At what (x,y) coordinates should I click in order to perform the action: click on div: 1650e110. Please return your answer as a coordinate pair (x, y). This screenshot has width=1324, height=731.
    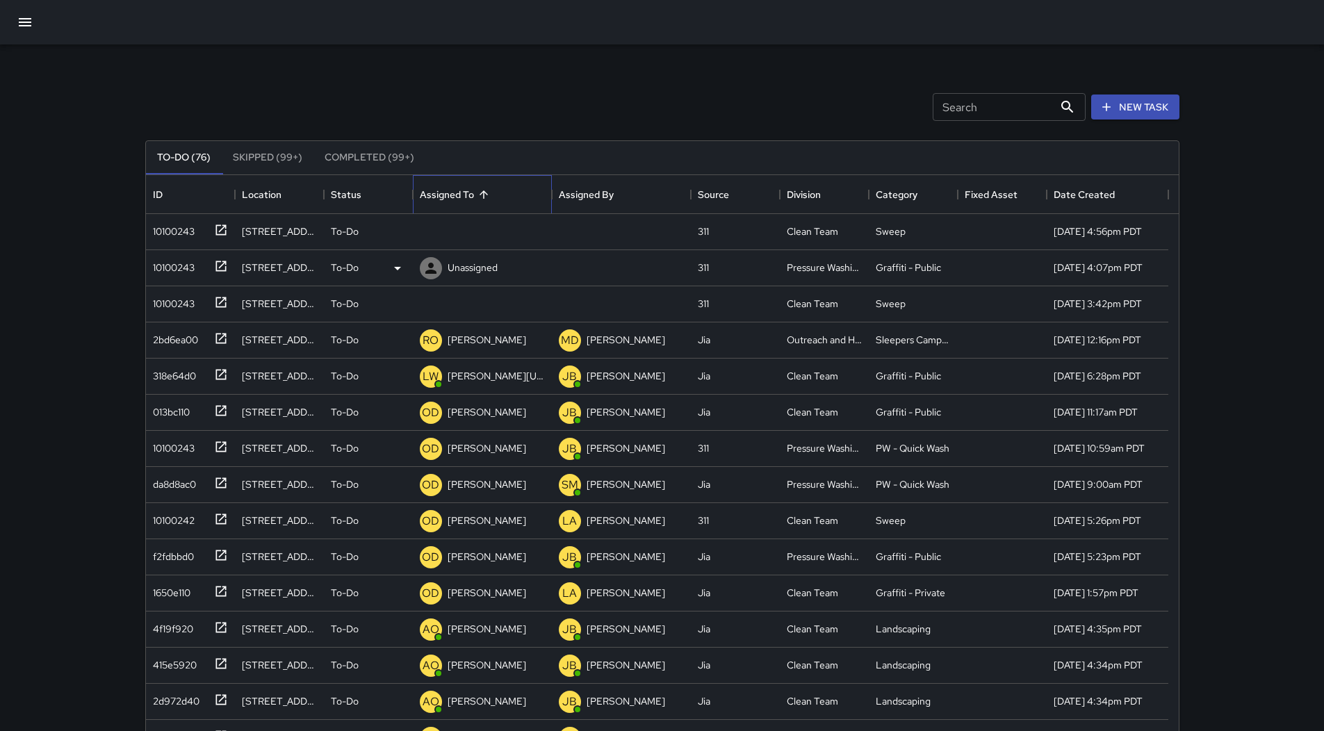
    Looking at the image, I should click on (169, 590).